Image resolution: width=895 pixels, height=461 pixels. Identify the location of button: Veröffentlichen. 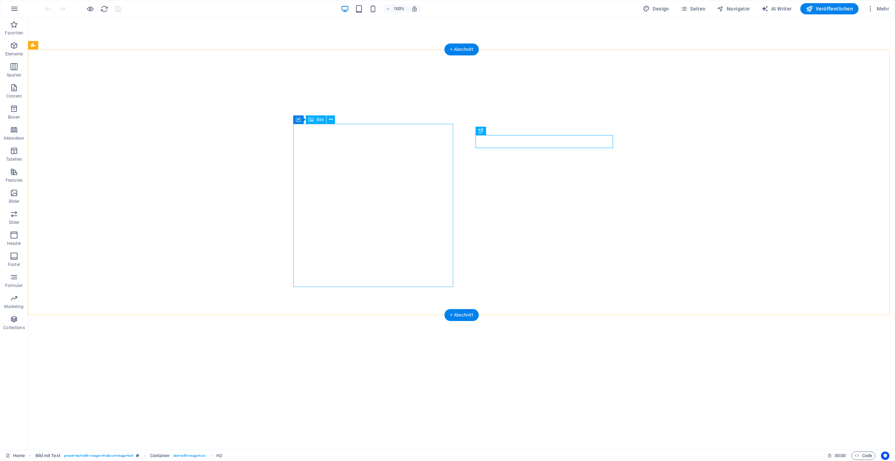
(830, 9).